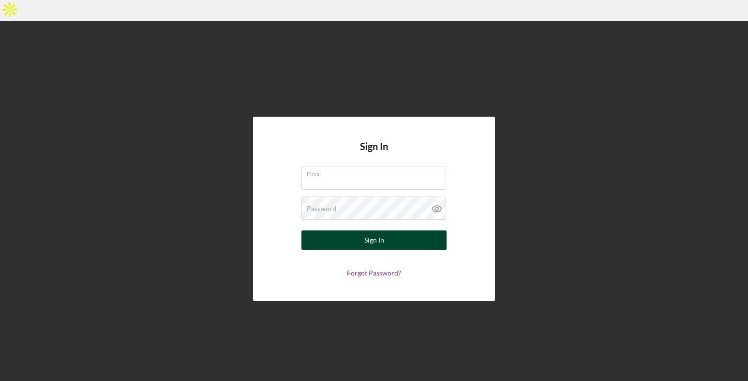 The height and width of the screenshot is (381, 748). I want to click on h4: Sign In, so click(374, 153).